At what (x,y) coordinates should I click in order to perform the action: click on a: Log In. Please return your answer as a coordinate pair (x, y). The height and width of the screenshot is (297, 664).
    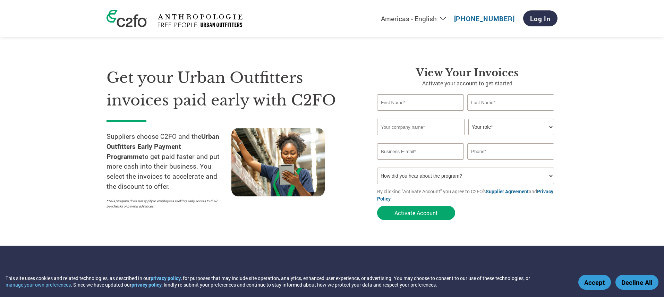
    Looking at the image, I should click on (540, 18).